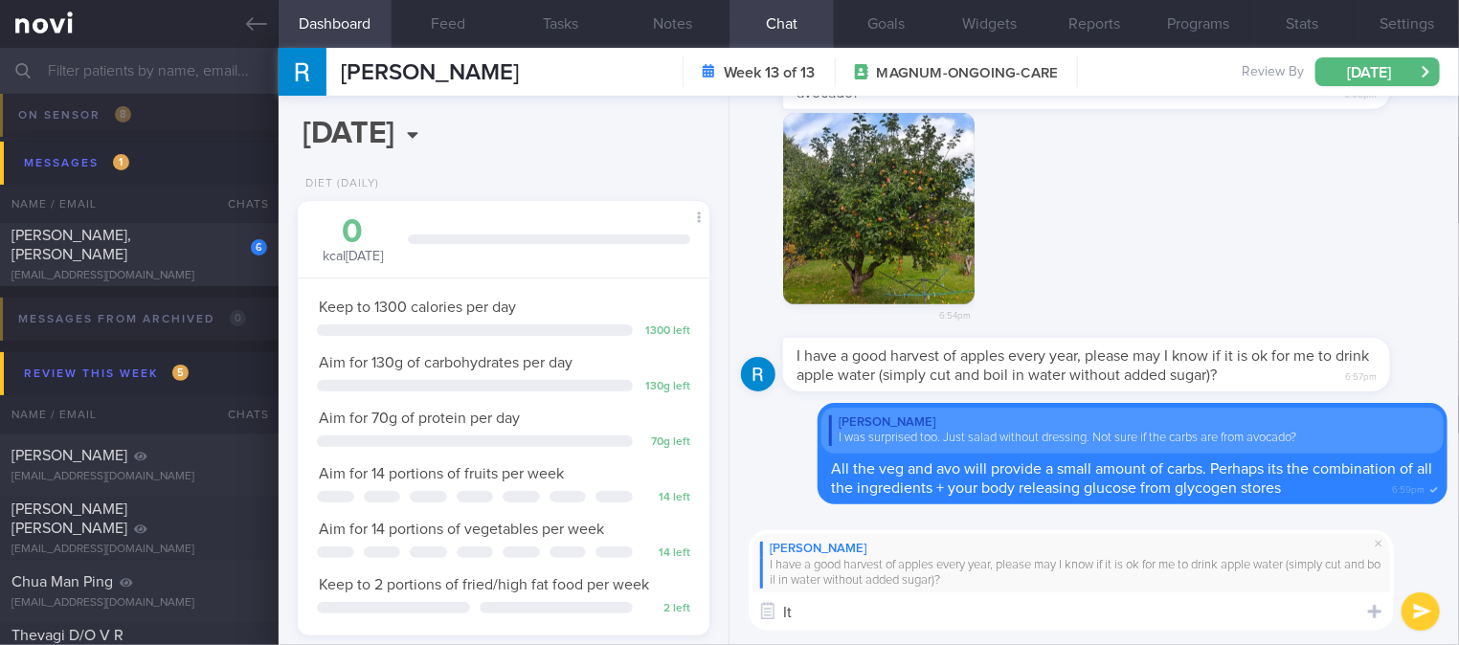  I want to click on strong: Week 13 of 13, so click(770, 73).